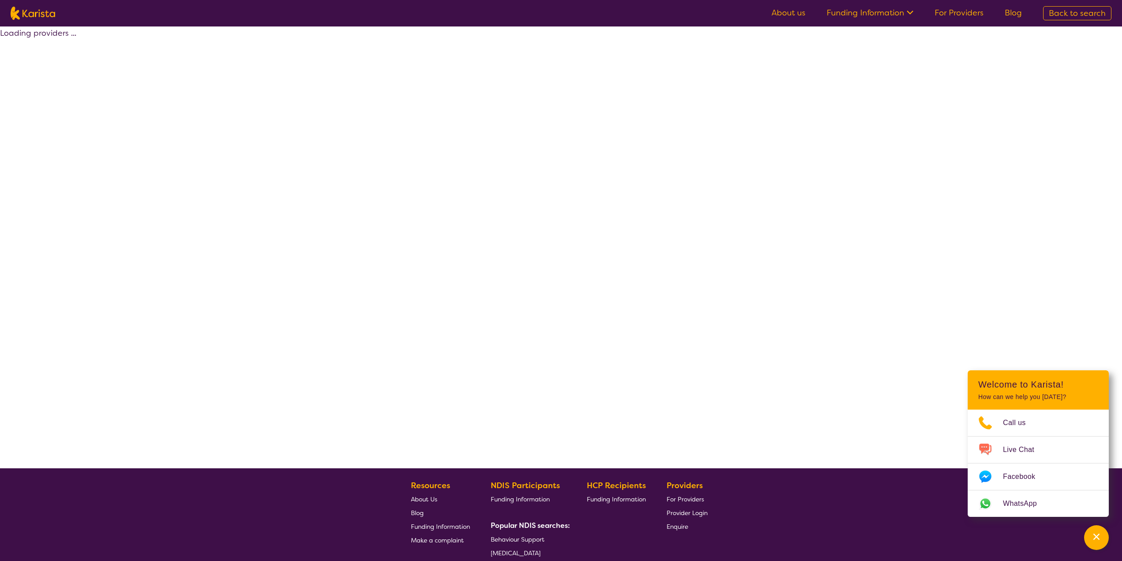  I want to click on span: Call us, so click(1020, 422).